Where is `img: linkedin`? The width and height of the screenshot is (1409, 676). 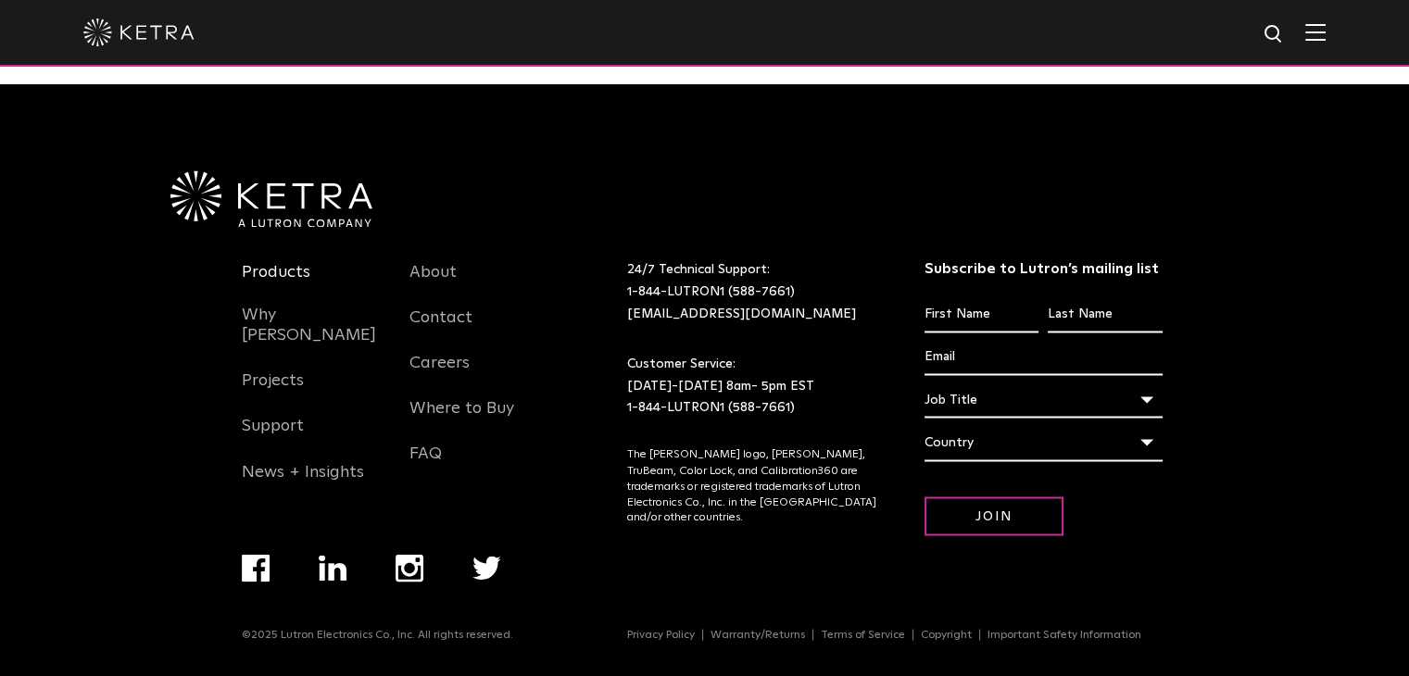 img: linkedin is located at coordinates (333, 568).